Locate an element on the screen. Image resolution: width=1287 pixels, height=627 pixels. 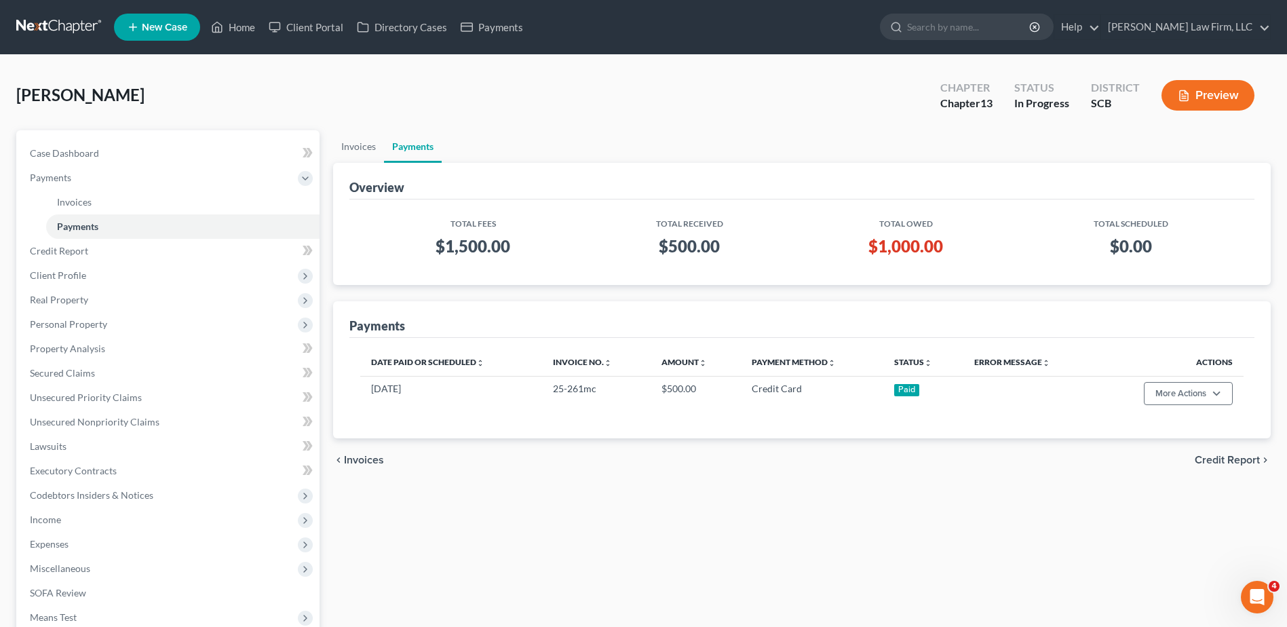
a: Secured Claims is located at coordinates (169, 373).